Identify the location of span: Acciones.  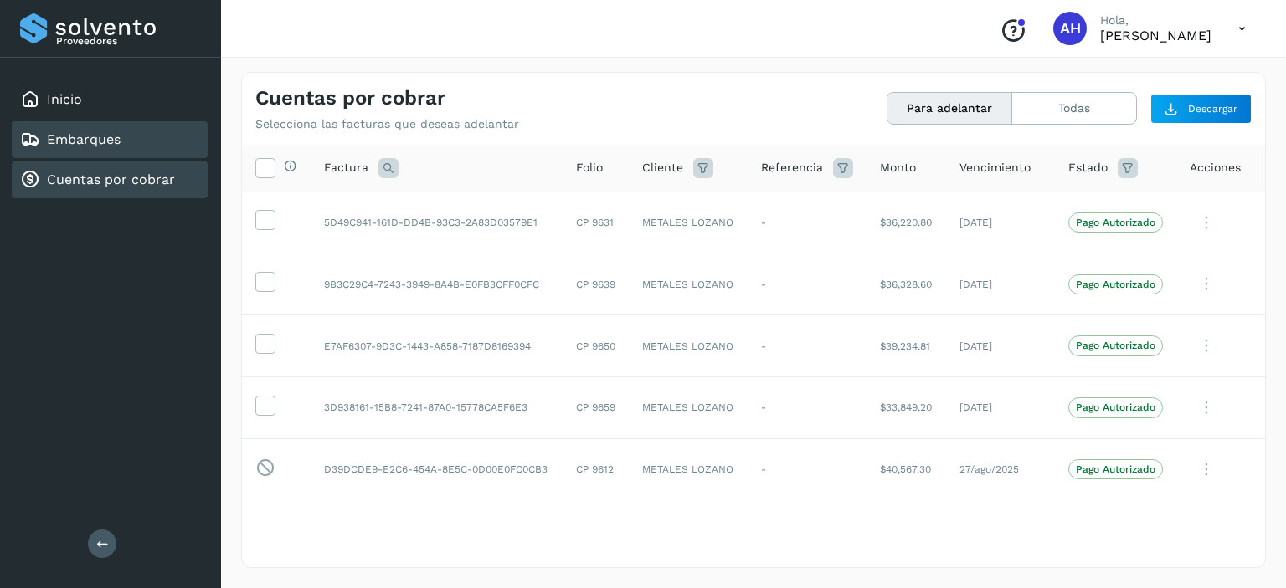
(1214, 167).